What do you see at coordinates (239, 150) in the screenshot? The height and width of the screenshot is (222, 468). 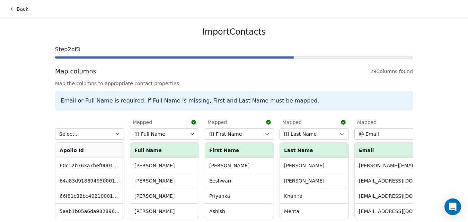 I see `th: First Name` at bounding box center [239, 150].